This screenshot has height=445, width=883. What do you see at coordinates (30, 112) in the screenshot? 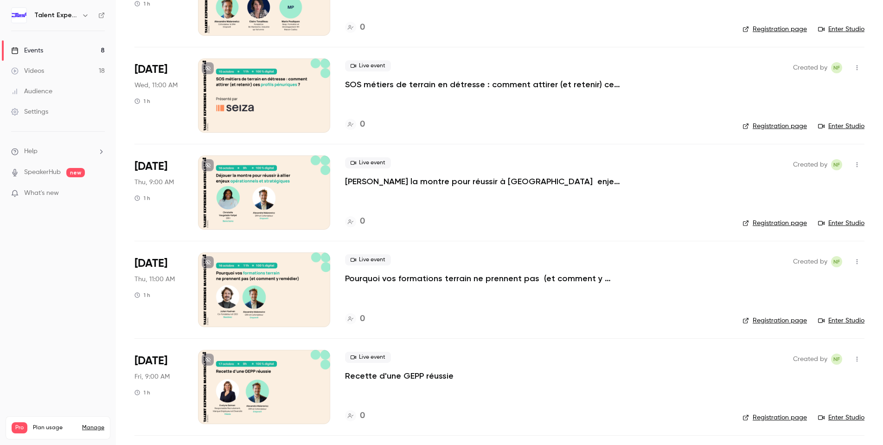
I see `div: Settings` at bounding box center [30, 112].